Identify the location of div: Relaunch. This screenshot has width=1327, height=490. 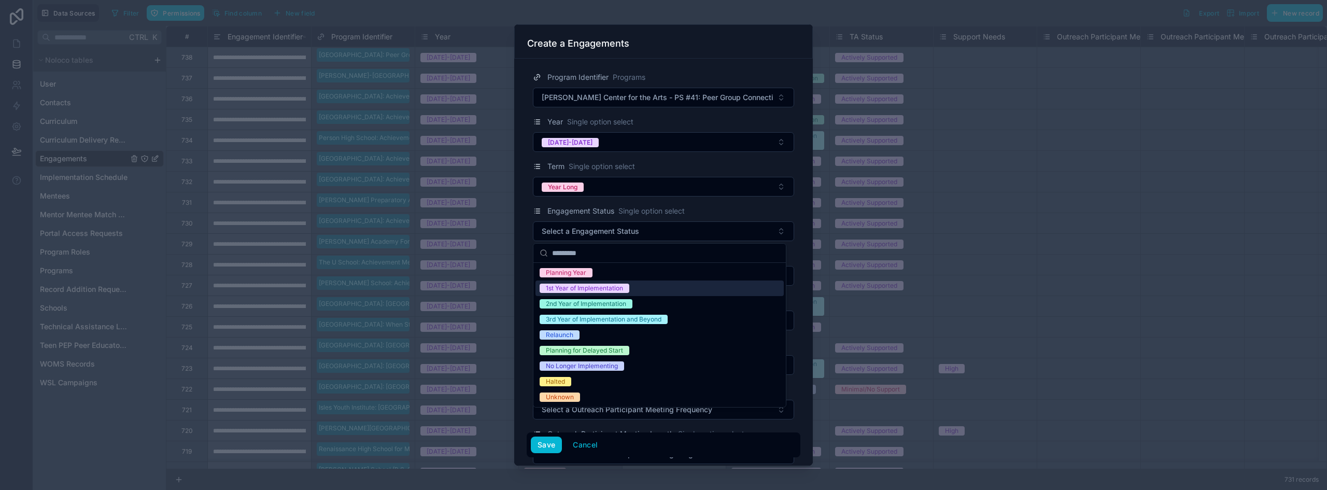
(559, 335).